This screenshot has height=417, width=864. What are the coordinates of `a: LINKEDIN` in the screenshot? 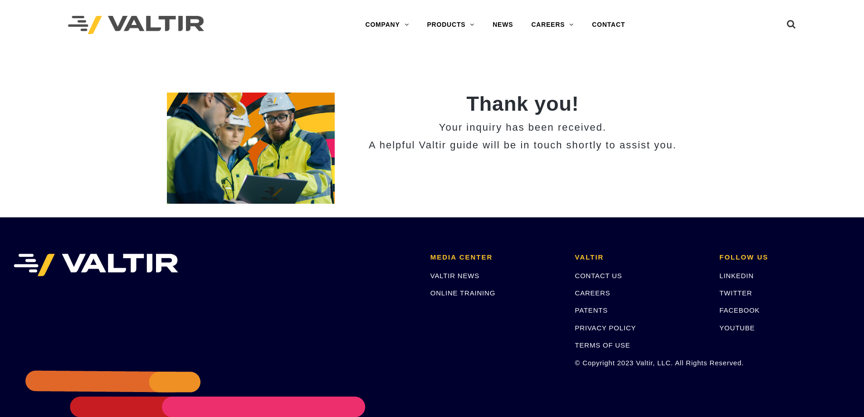 It's located at (736, 275).